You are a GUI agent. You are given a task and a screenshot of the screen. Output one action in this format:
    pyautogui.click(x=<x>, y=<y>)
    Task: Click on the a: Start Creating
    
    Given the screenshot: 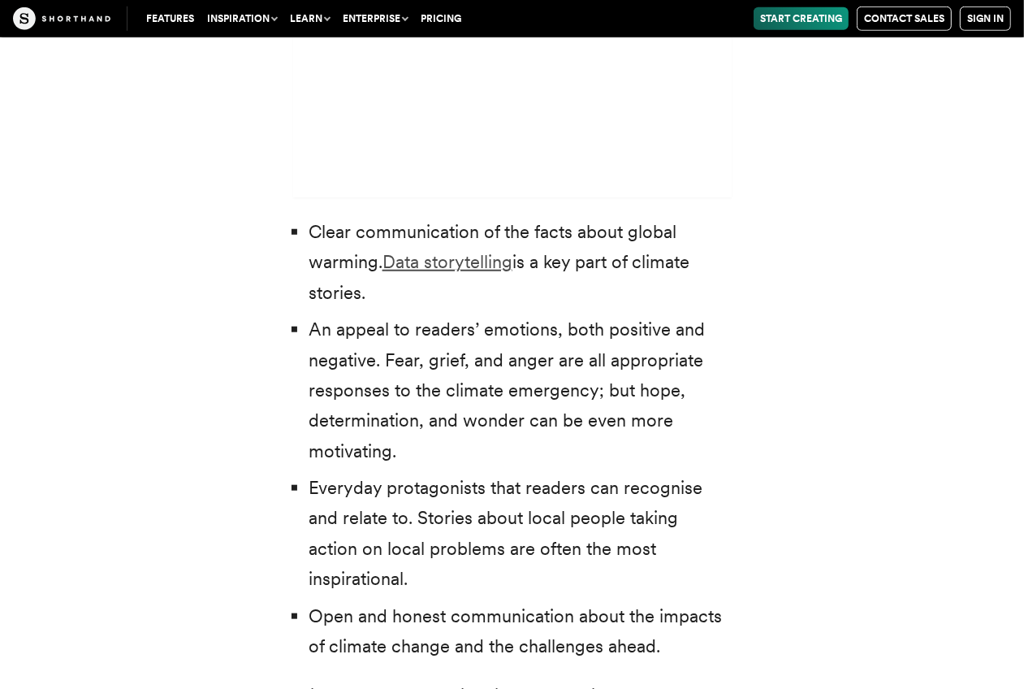 What is the action you would take?
    pyautogui.click(x=801, y=19)
    